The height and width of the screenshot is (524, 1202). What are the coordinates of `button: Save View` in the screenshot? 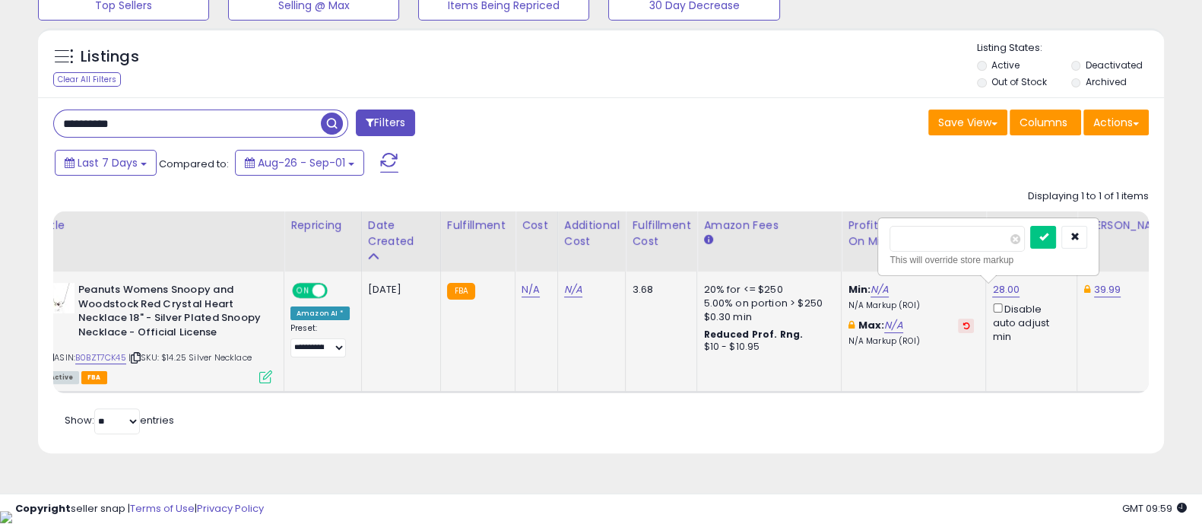 It's located at (967, 122).